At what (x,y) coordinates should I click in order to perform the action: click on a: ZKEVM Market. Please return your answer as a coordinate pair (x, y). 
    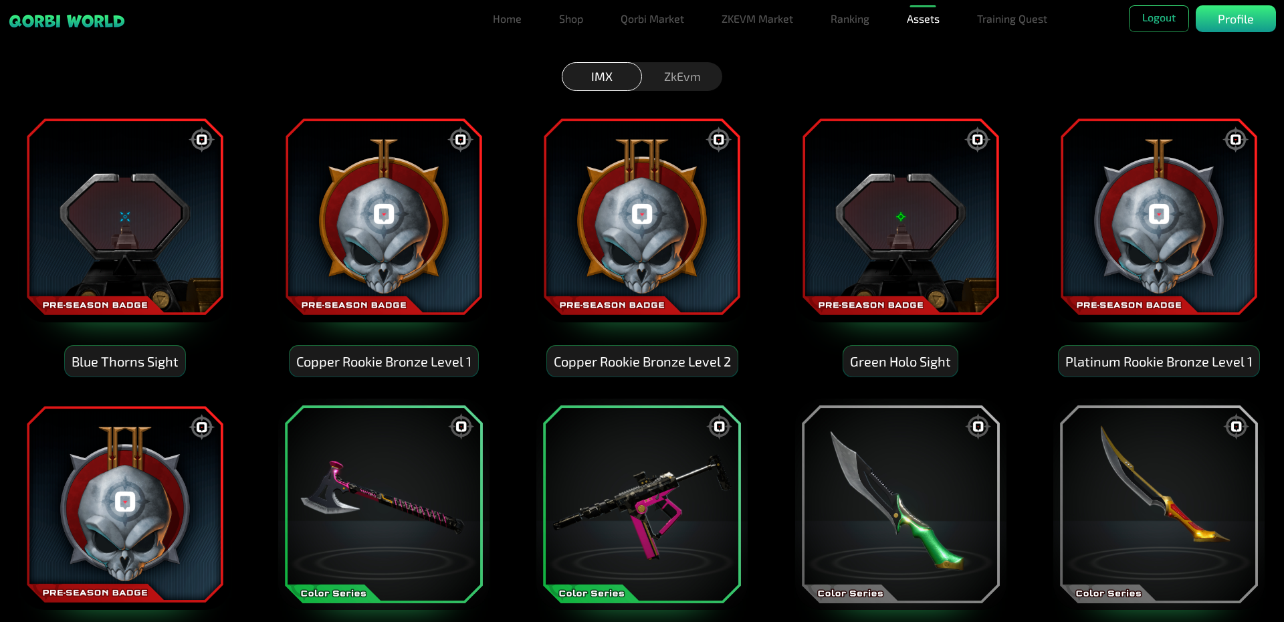
    Looking at the image, I should click on (757, 19).